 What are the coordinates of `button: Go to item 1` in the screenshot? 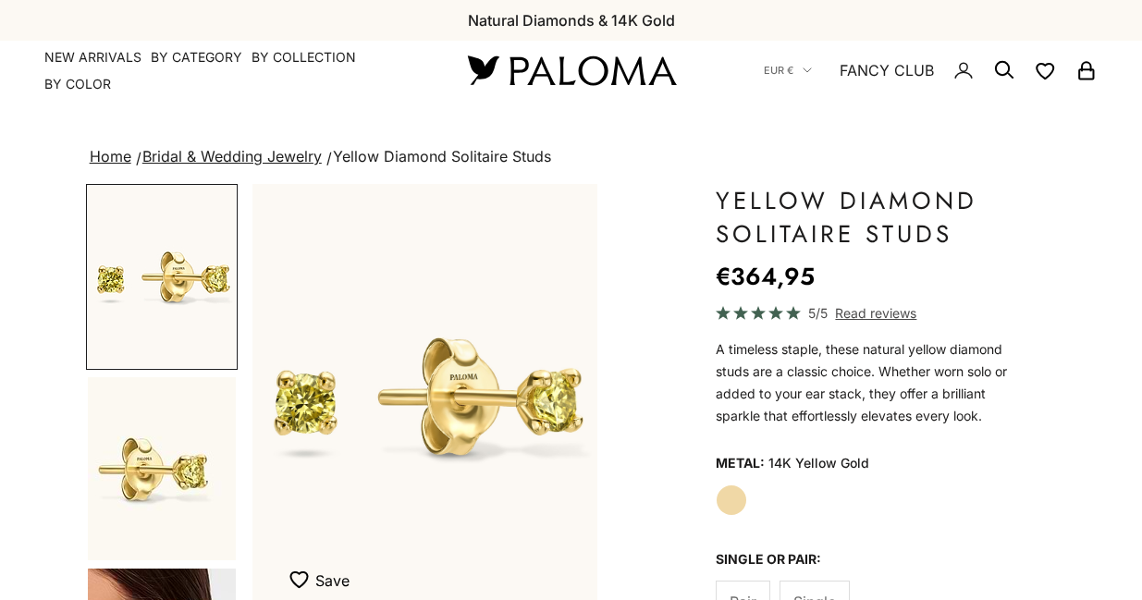 It's located at (162, 276).